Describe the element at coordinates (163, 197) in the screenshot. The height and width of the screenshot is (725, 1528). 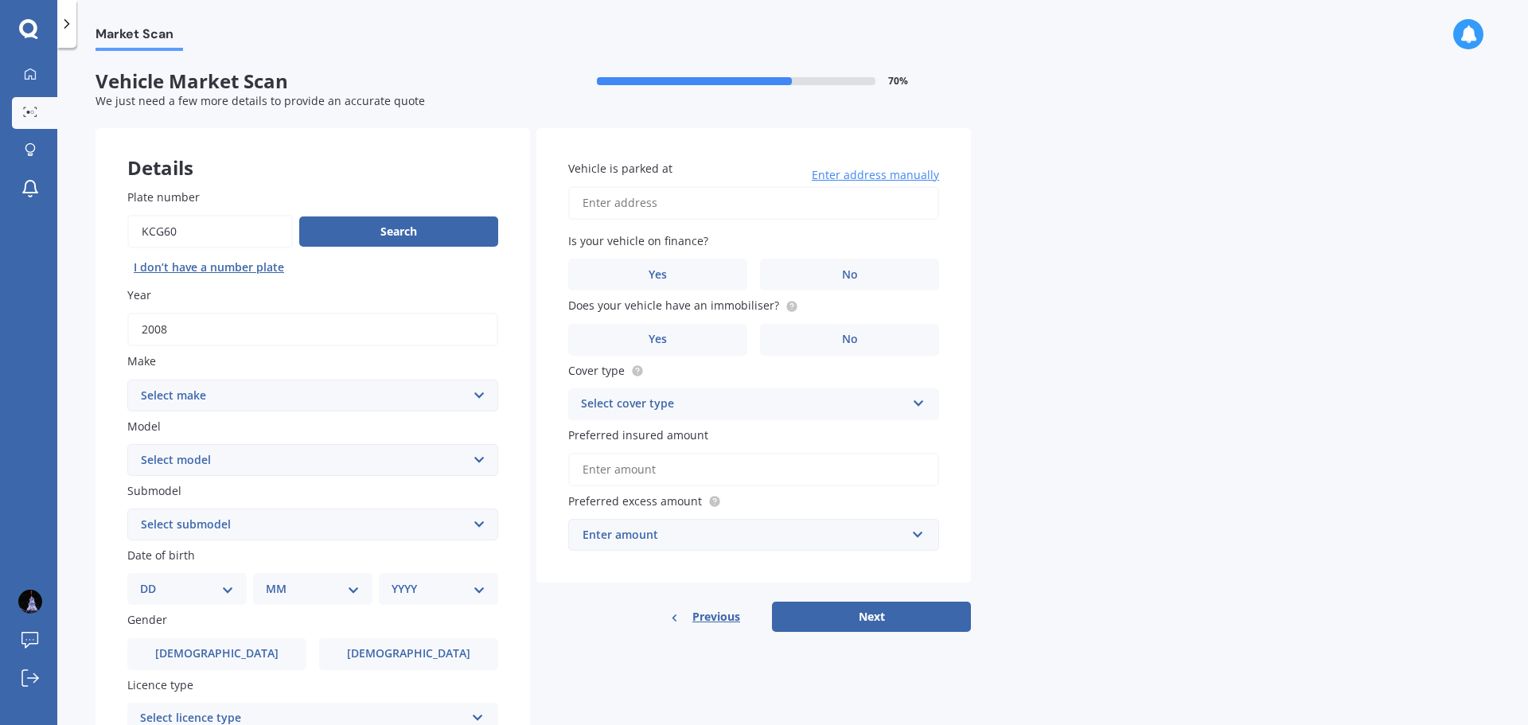
I see `span: Plate number` at that location.